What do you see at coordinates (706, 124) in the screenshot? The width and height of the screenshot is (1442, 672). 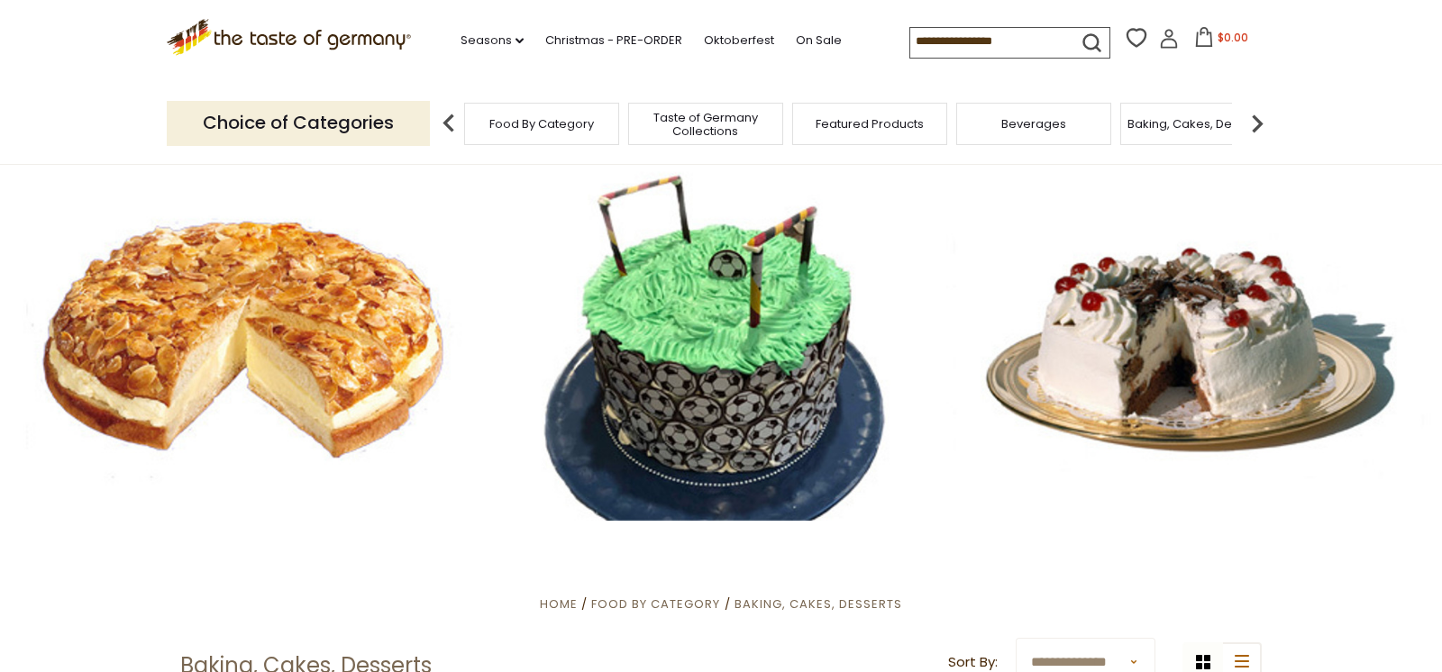 I see `span: Taste of Germany Collections` at bounding box center [706, 124].